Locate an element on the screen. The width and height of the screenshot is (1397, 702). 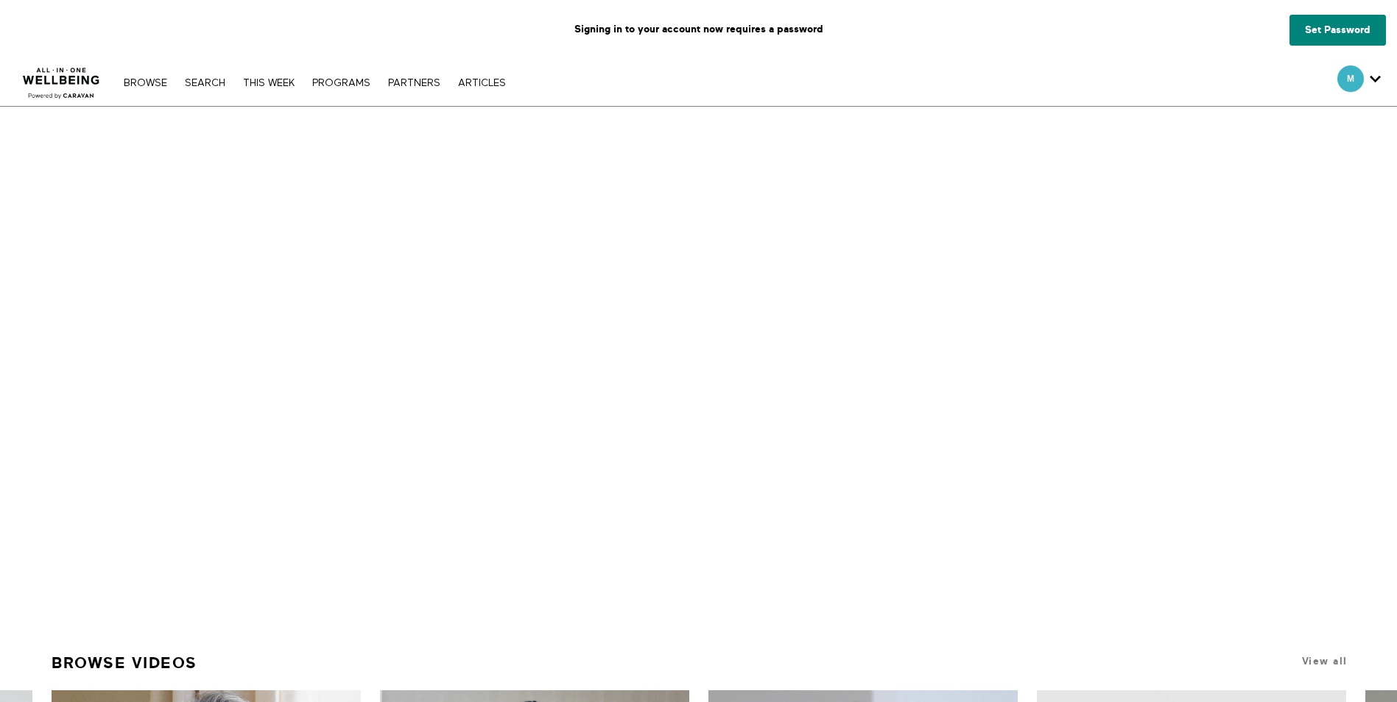
a: Browse is located at coordinates (145, 83).